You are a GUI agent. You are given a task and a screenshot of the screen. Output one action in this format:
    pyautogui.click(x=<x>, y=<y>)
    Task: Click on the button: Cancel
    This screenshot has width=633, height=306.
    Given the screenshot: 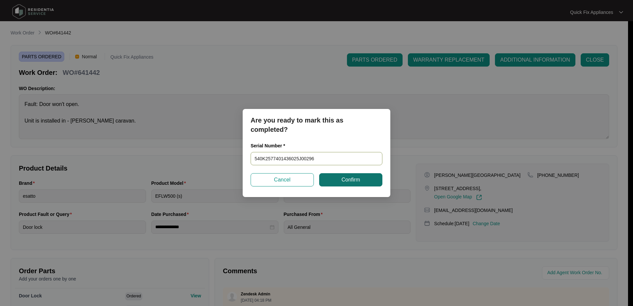 What is the action you would take?
    pyautogui.click(x=282, y=180)
    